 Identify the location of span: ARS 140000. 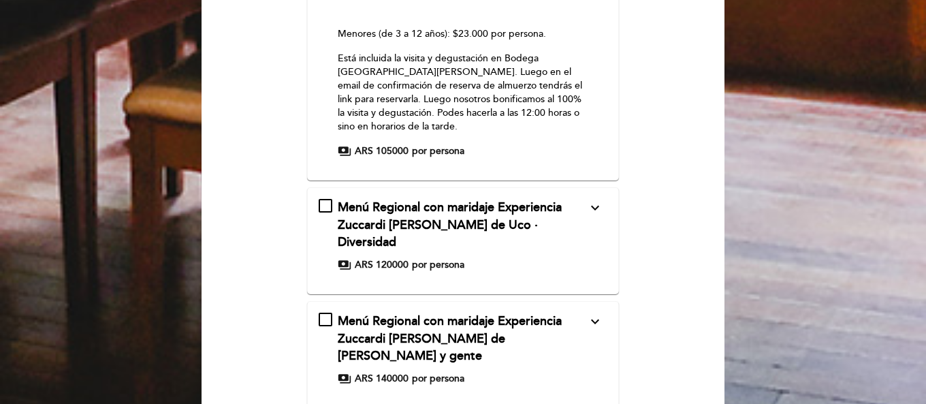
(381, 379).